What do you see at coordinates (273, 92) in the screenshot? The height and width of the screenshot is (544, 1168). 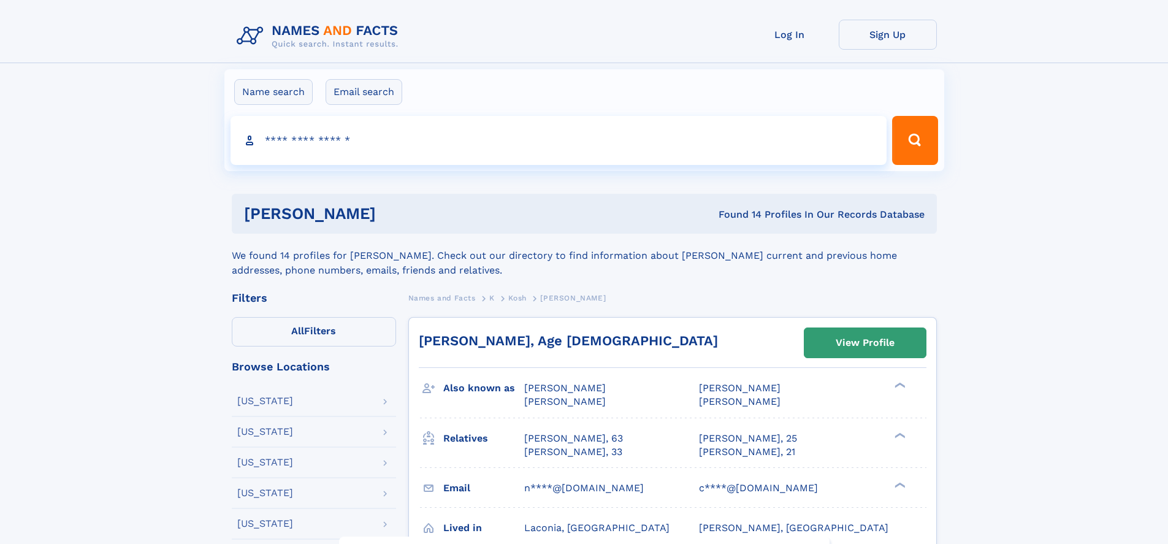 I see `label: Name search` at bounding box center [273, 92].